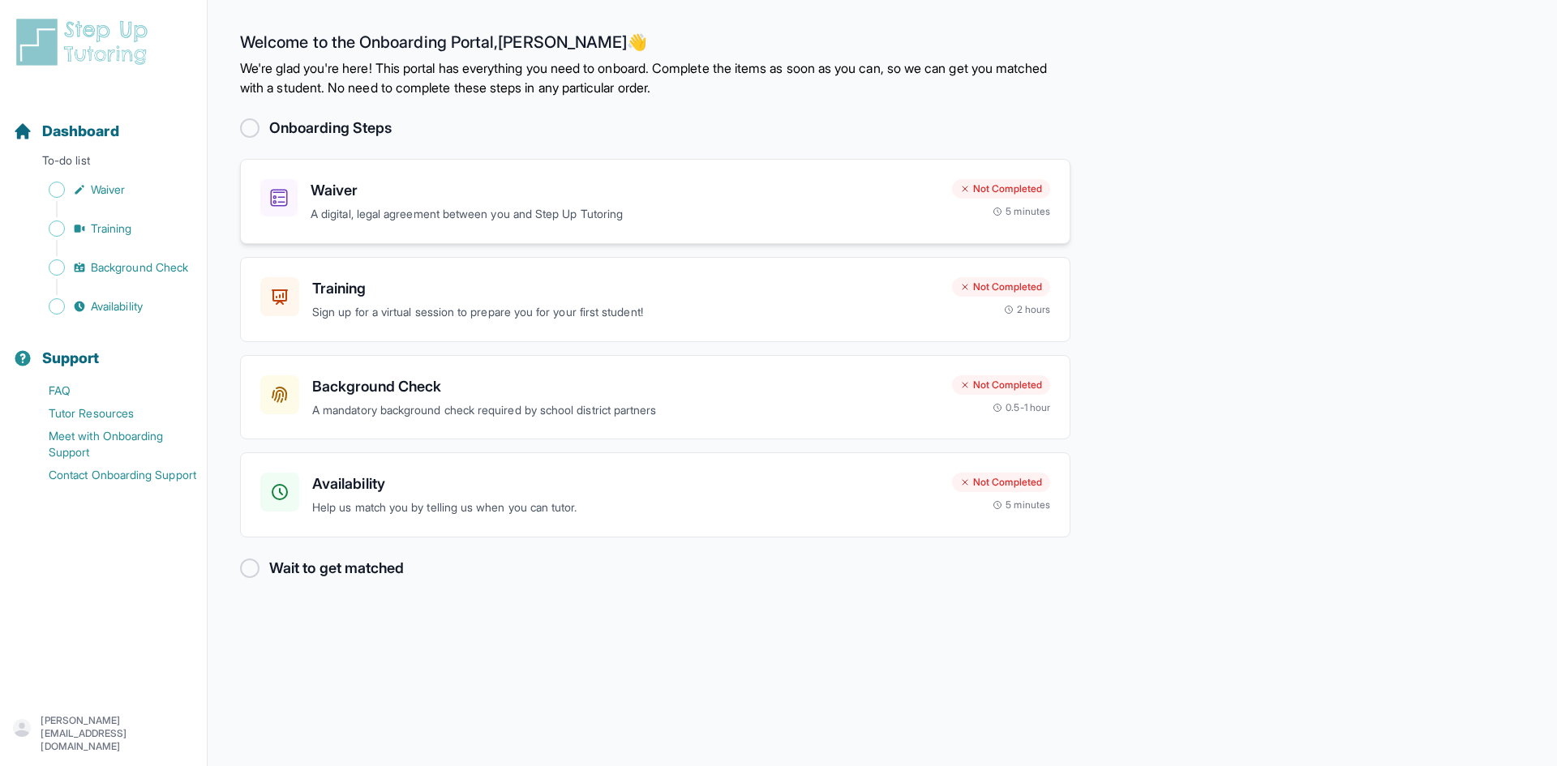 The height and width of the screenshot is (766, 1557). I want to click on a: Dashboard, so click(66, 131).